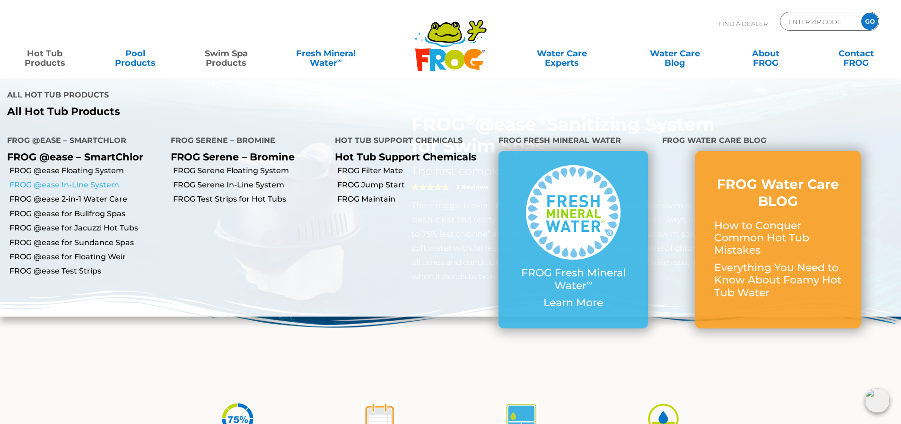 Image resolution: width=901 pixels, height=424 pixels. Describe the element at coordinates (562, 53) in the screenshot. I see `a: Water CareExperts` at that location.